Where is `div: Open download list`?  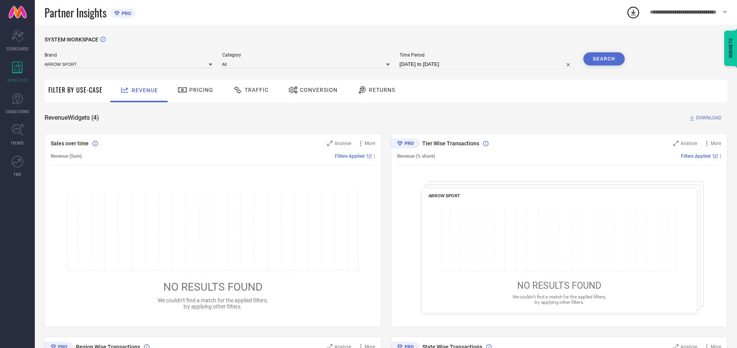 div: Open download list is located at coordinates (633, 12).